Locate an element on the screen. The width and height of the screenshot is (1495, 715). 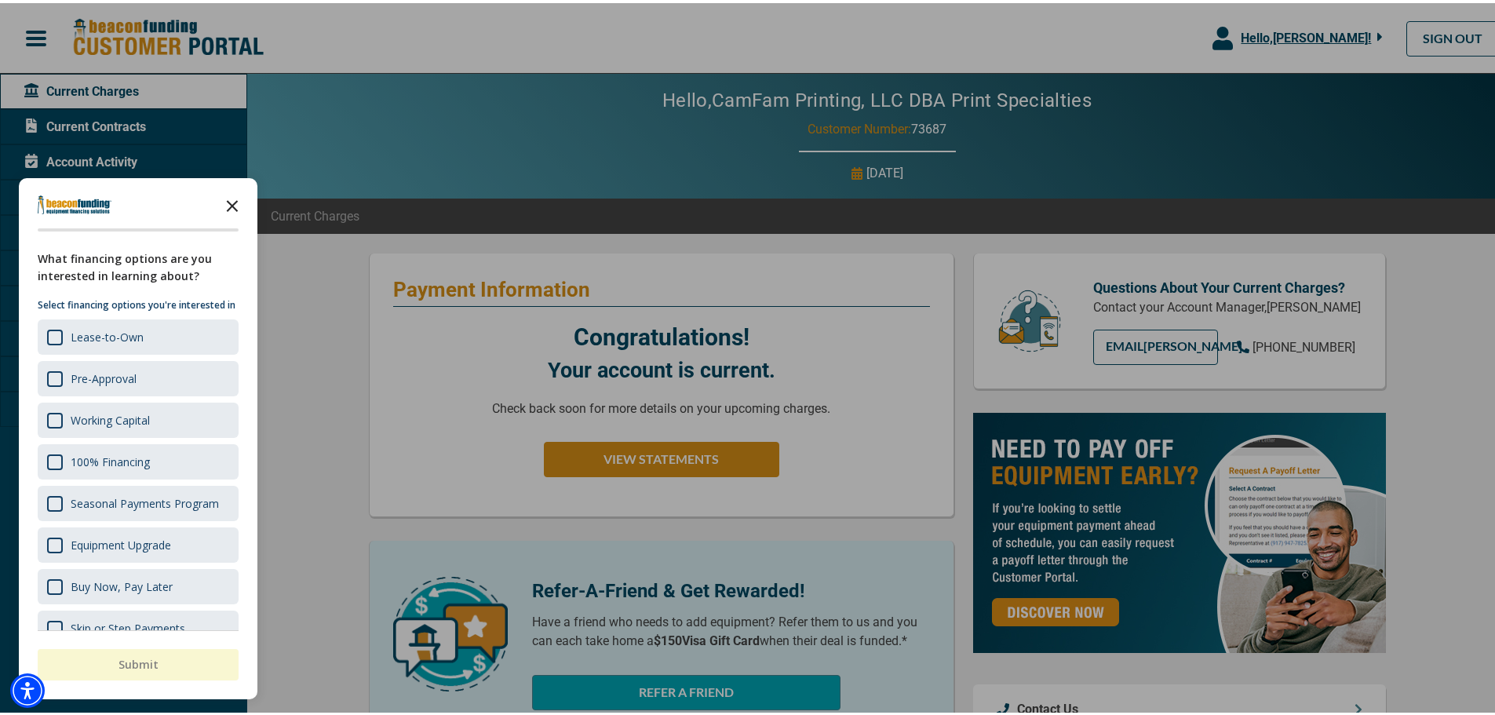
div: What financing options are you interested in learning about? is located at coordinates (138, 264).